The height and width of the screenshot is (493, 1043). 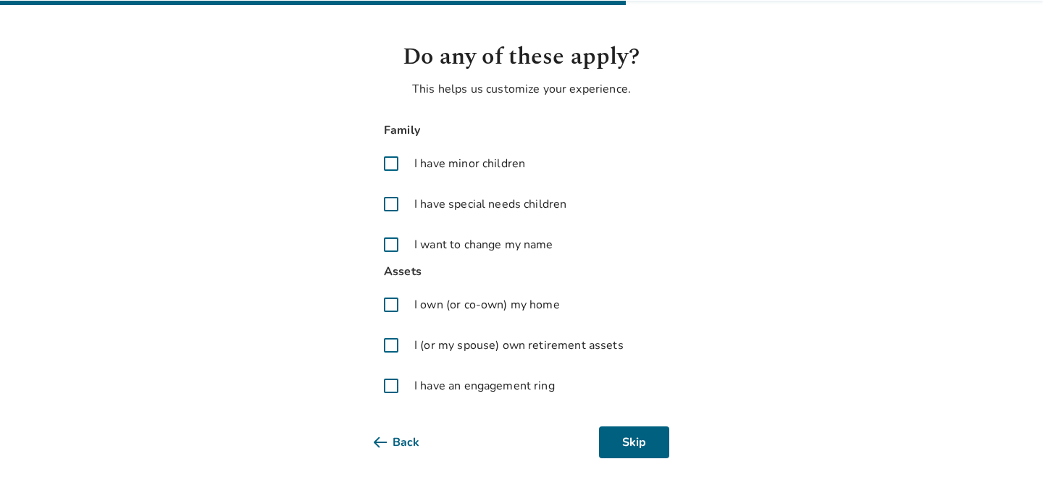 What do you see at coordinates (522, 57) in the screenshot?
I see `h1: Do any of these apply?` at bounding box center [522, 57].